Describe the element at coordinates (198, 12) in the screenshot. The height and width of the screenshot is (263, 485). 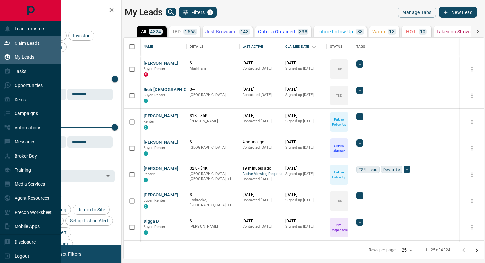
I see `button: Filters1` at that location.